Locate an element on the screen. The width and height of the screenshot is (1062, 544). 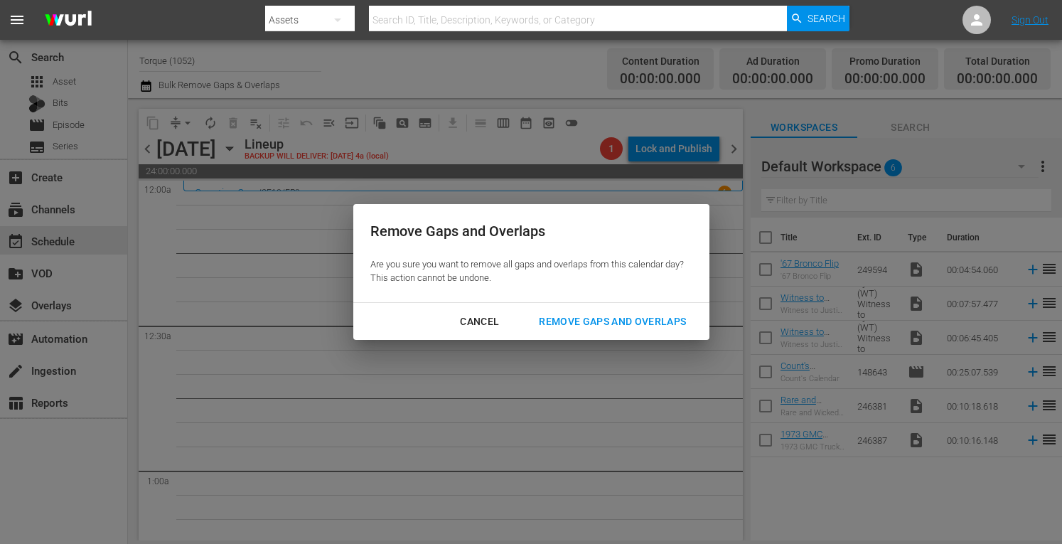
p: Are you sure you want to remove all gaps and overlaps from this calendar day? is located at coordinates (527, 264).